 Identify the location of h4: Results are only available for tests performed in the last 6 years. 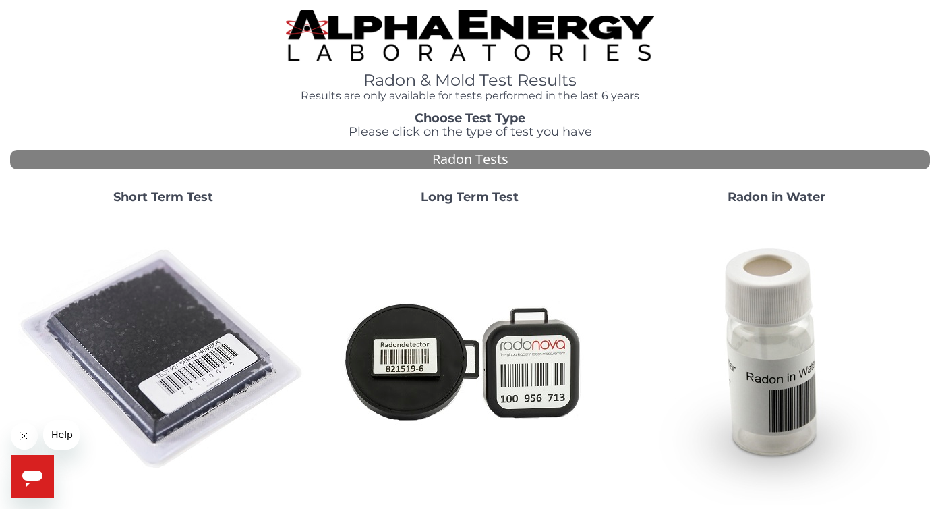
(470, 96).